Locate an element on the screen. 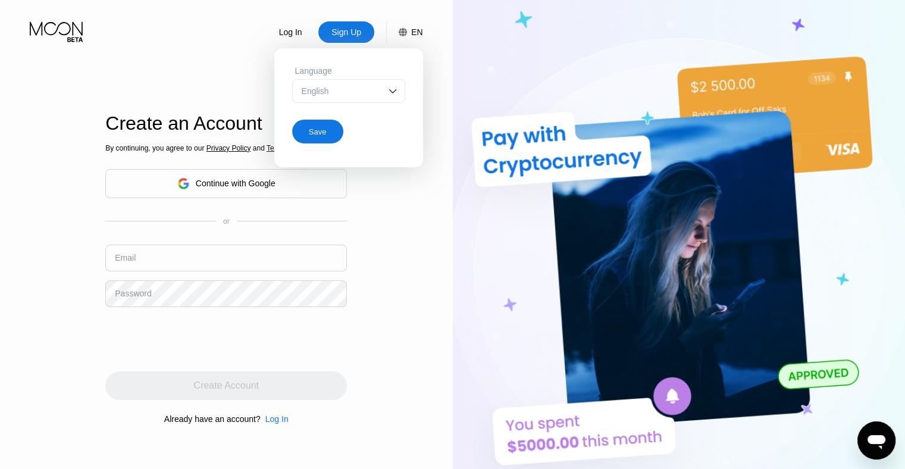 Image resolution: width=905 pixels, height=469 pixels. div: Email is located at coordinates (125, 258).